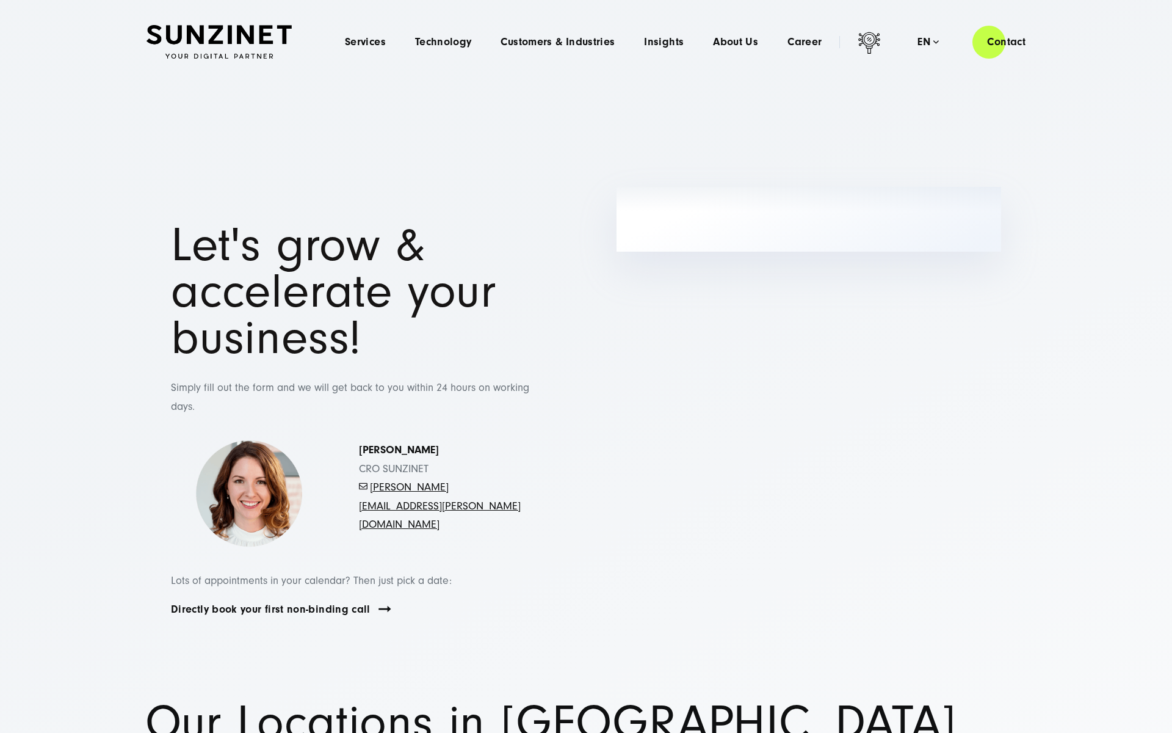  Describe the element at coordinates (1006, 42) in the screenshot. I see `a: Contact` at that location.